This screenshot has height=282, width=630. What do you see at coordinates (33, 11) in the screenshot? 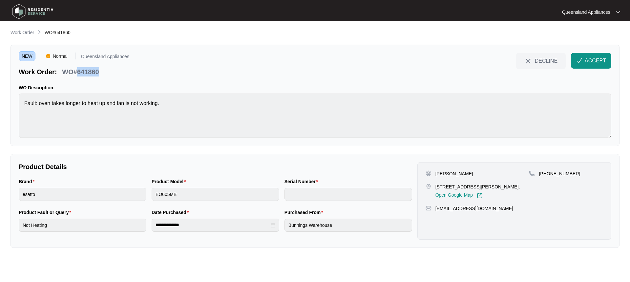
I see `img: residentia service logo` at bounding box center [33, 11].